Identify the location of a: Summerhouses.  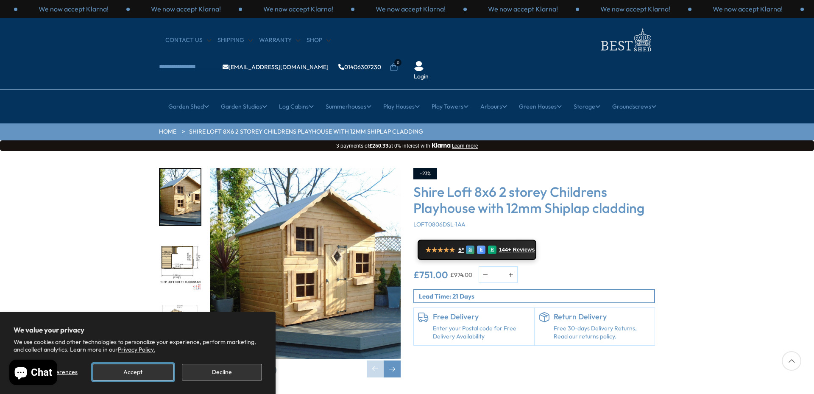
(348, 106).